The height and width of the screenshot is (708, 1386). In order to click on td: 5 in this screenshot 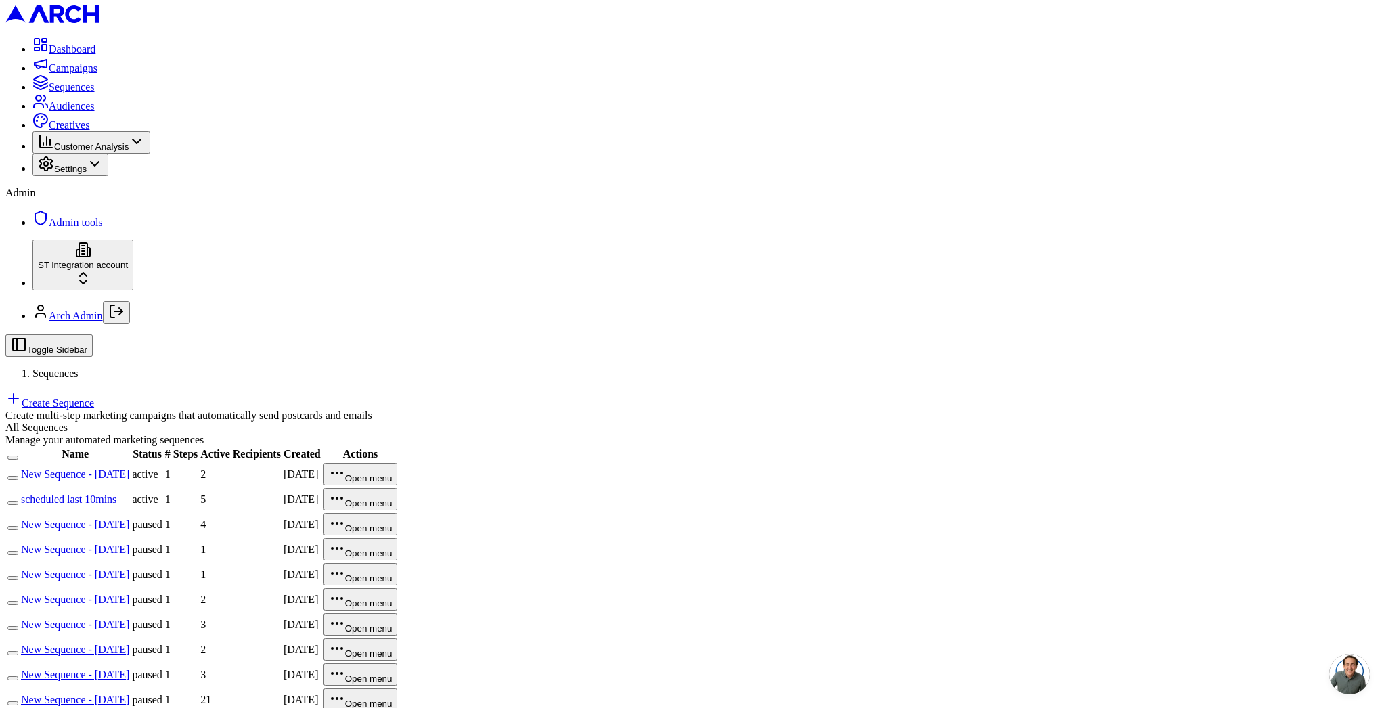, I will do `click(240, 499)`.